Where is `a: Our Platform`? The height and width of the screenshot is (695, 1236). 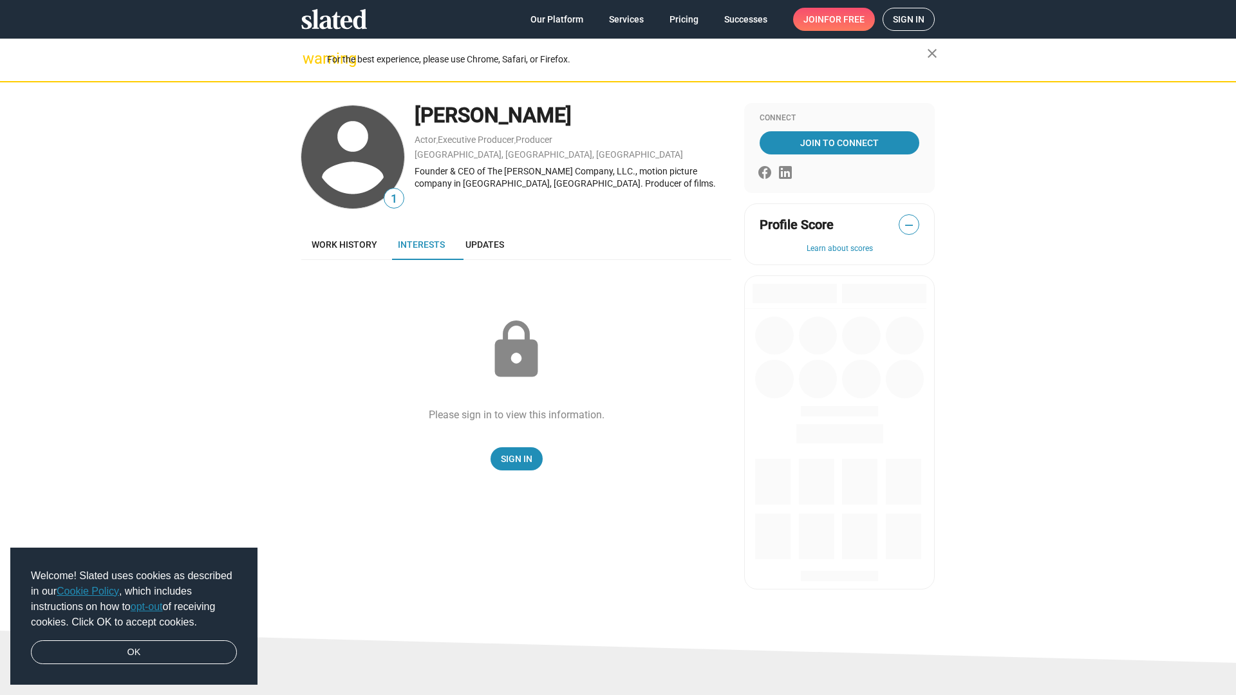 a: Our Platform is located at coordinates (557, 19).